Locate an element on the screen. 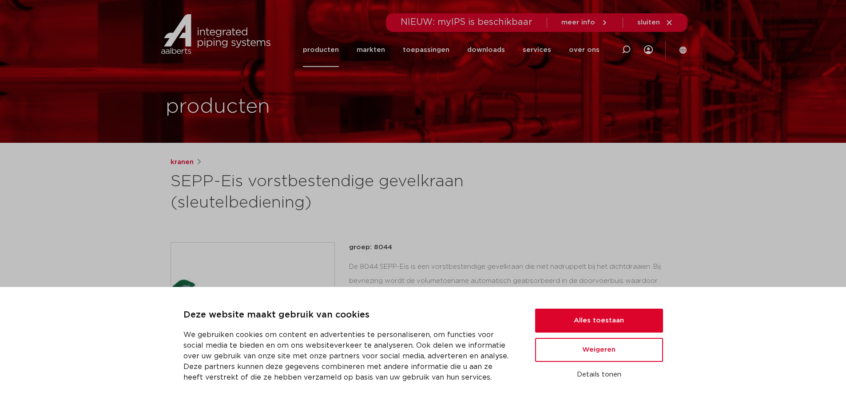  a: kranen is located at coordinates (182, 162).